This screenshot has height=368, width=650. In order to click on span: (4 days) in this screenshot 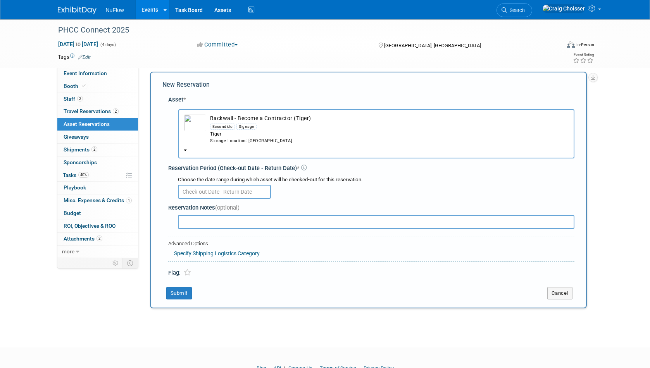, I will do `click(108, 45)`.